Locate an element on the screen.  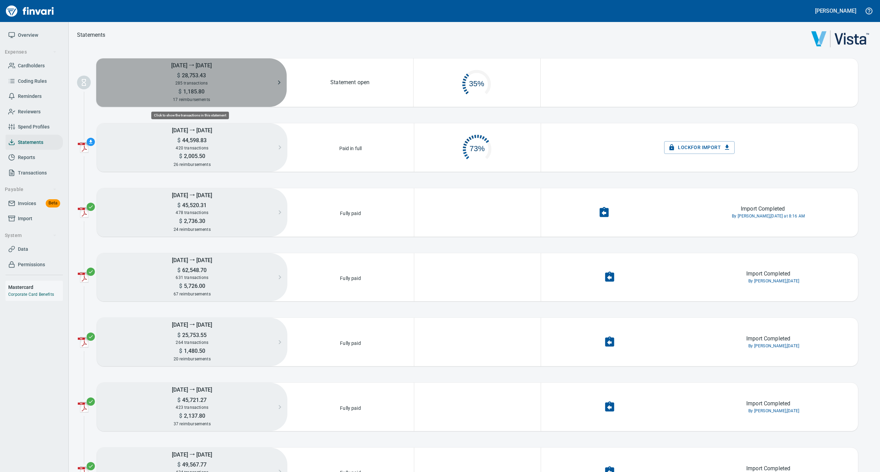
span: Reminders is located at coordinates (30, 96).